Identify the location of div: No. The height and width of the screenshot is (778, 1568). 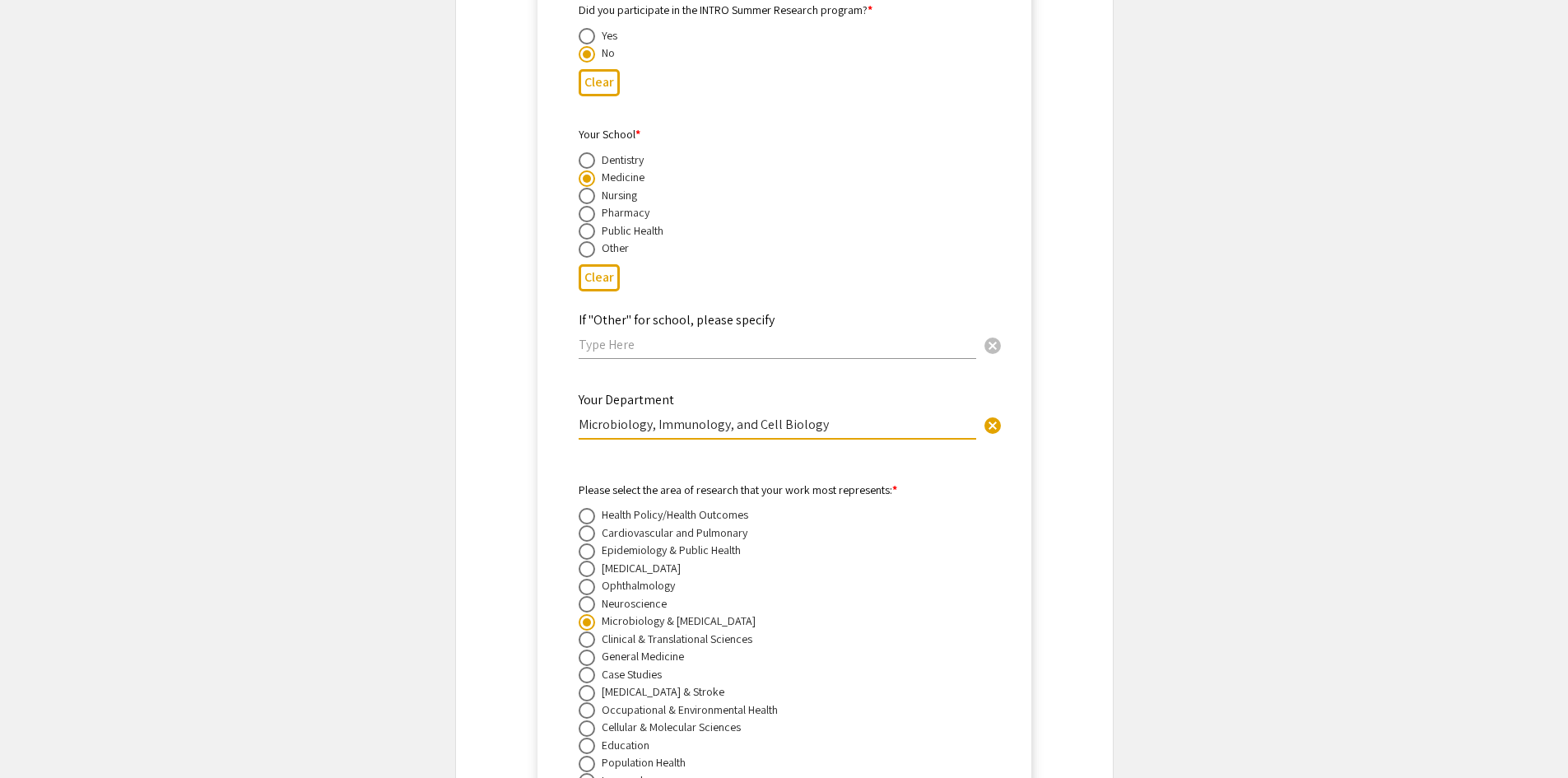
(608, 53).